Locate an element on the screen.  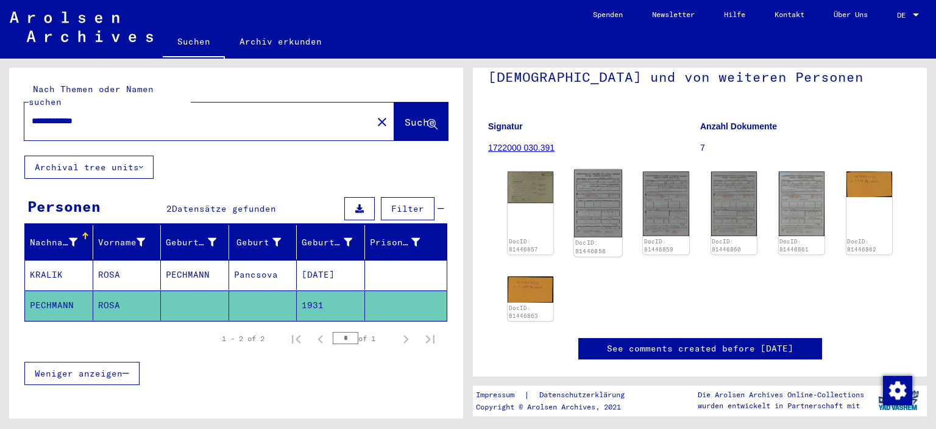
a: Suchen is located at coordinates (194, 43).